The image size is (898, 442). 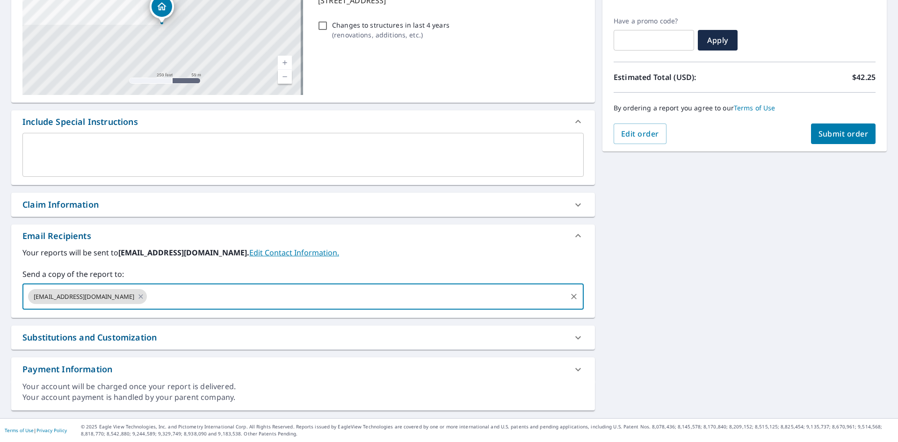 I want to click on span: Edit order, so click(x=640, y=134).